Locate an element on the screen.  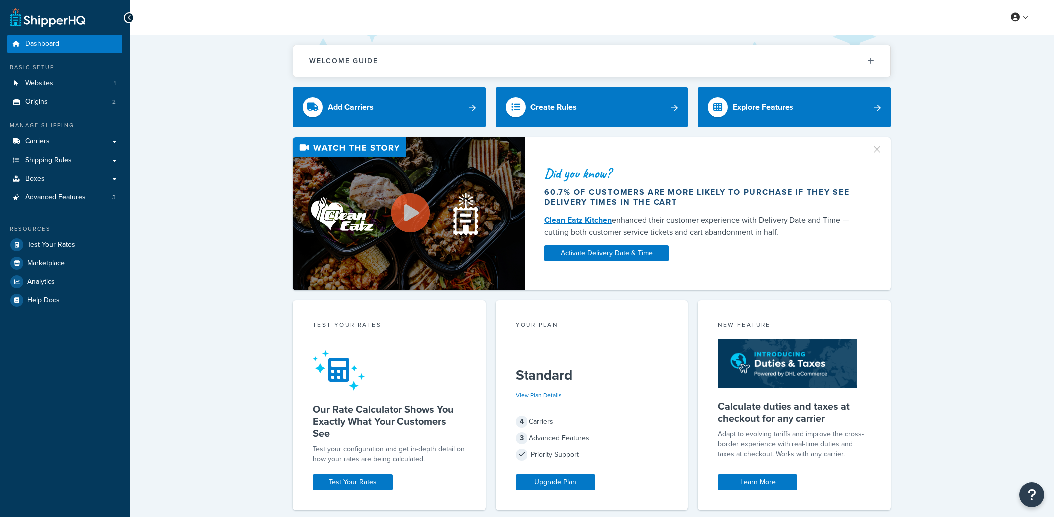
a: Marketplace is located at coordinates (65, 263).